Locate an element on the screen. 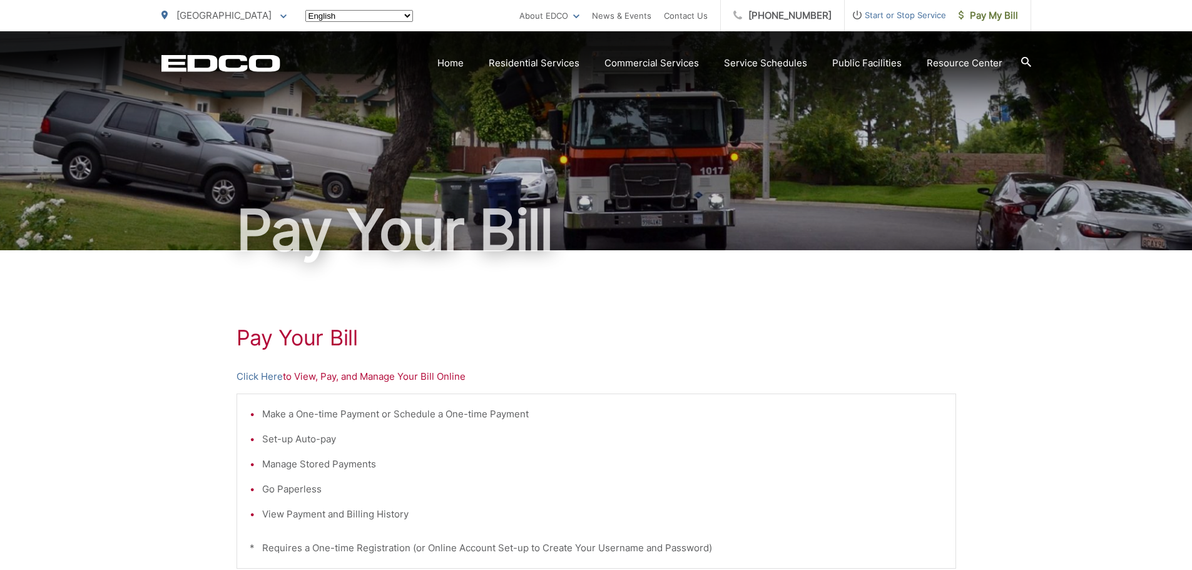 The width and height of the screenshot is (1192, 570). li: Make a One-time Payment or Schedule a One-time Payment is located at coordinates (603, 414).